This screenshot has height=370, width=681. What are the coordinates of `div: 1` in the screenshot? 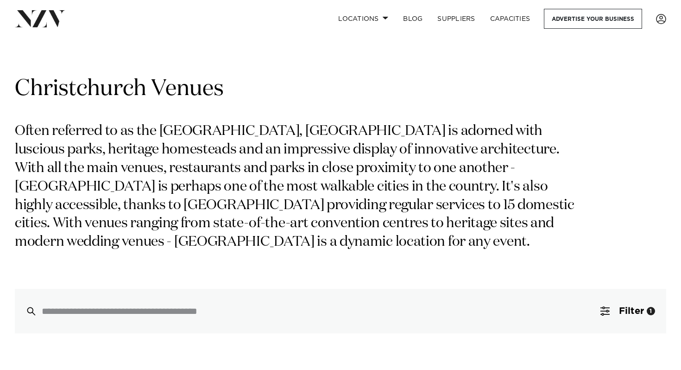 It's located at (651, 311).